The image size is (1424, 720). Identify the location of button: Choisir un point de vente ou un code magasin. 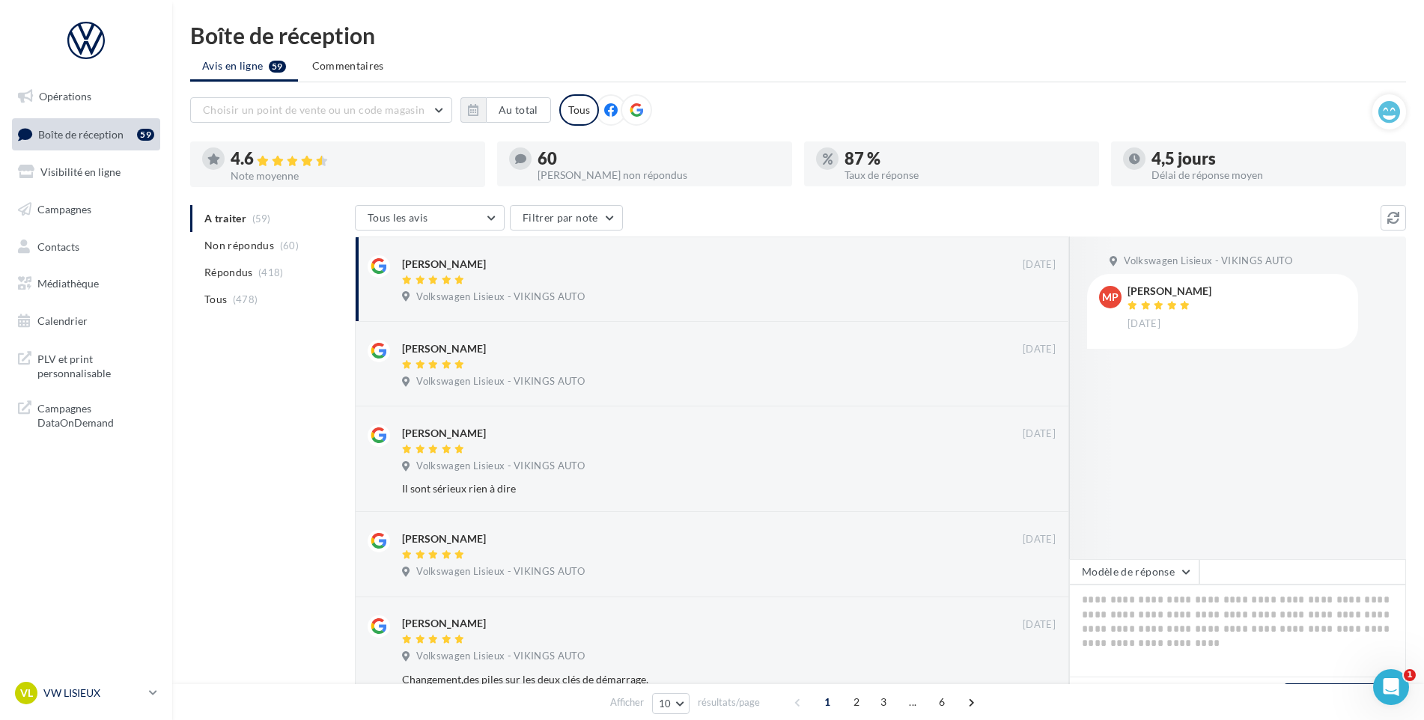
(321, 110).